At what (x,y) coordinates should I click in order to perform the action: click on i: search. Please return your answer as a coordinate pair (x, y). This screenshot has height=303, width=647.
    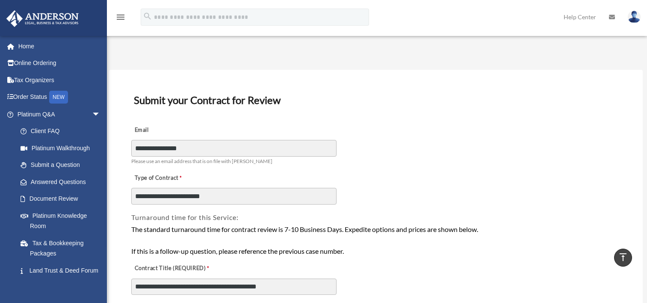
    Looking at the image, I should click on (148, 16).